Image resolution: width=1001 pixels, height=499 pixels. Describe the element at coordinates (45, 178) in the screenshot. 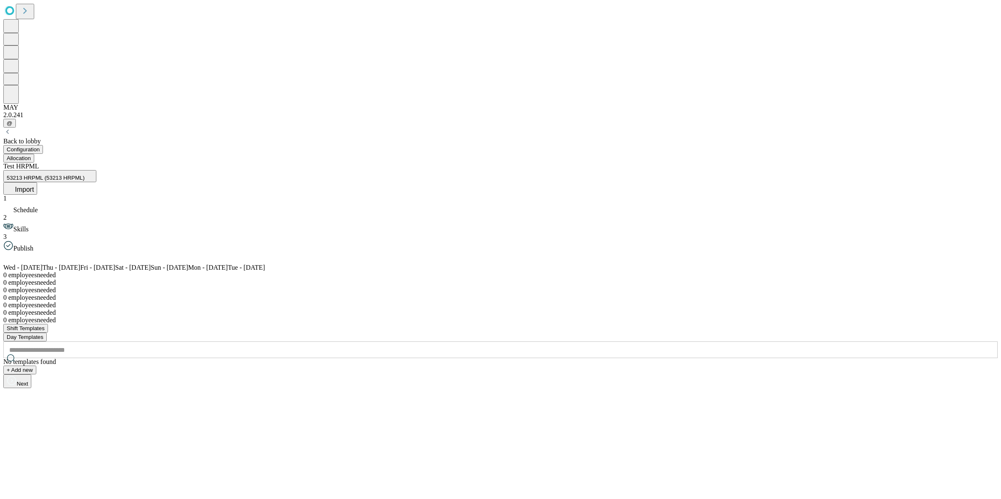

I see `span: 53213 HRPML (53213 HRPML)` at that location.